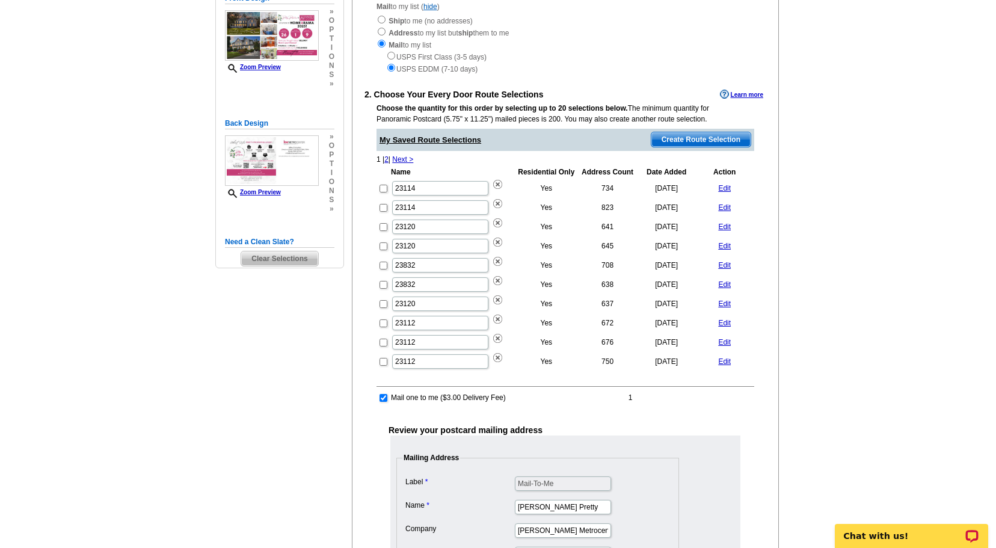 This screenshot has height=548, width=996. I want to click on b: Address Count, so click(607, 172).